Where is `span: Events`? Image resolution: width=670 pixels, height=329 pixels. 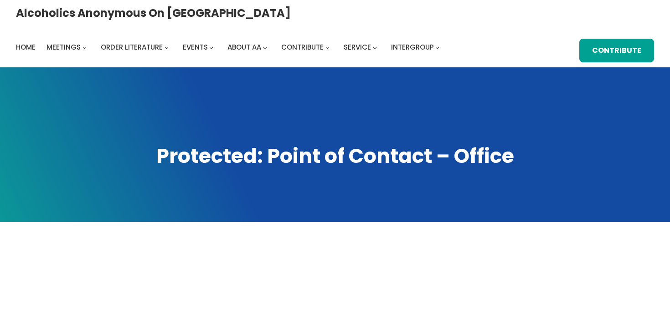 span: Events is located at coordinates (195, 47).